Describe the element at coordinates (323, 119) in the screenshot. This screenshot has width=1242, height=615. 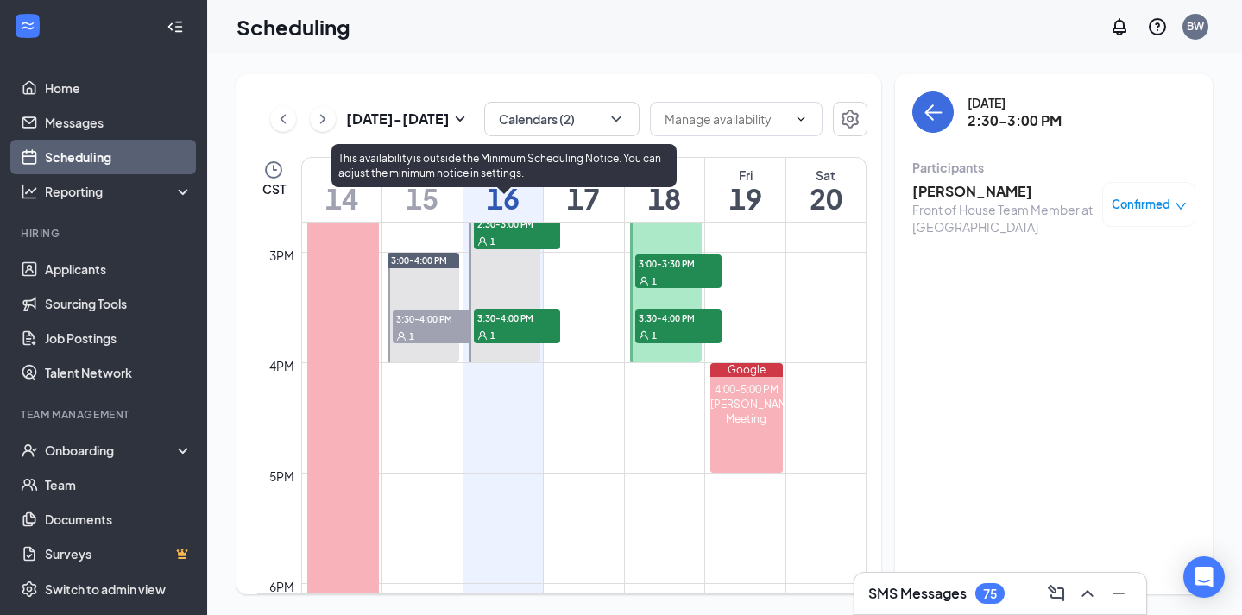
I see `button: ChevronRight` at that location.